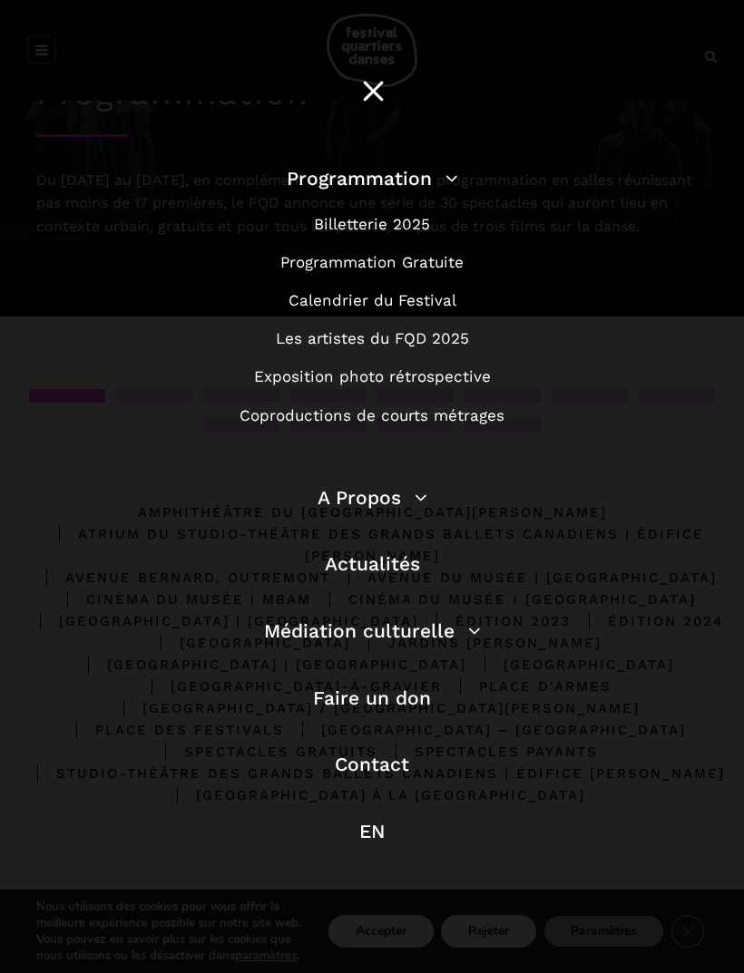 The height and width of the screenshot is (973, 744). I want to click on a: Contact, so click(372, 764).